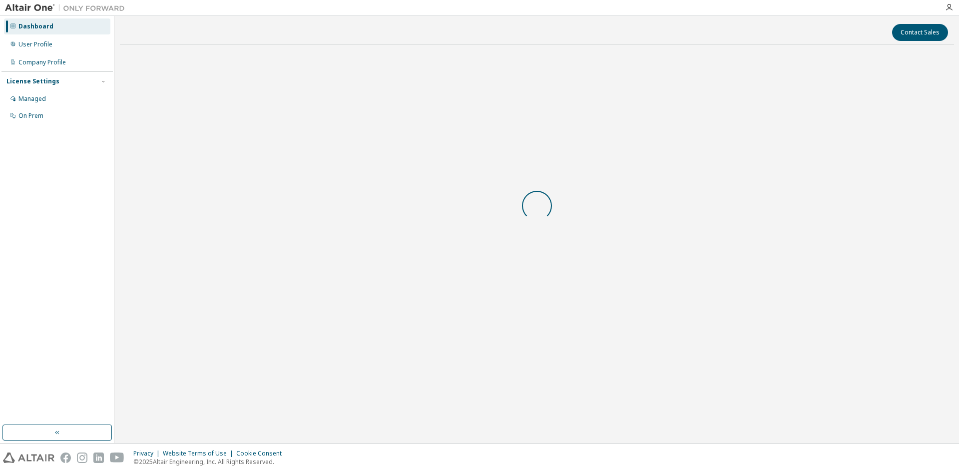  What do you see at coordinates (67, 8) in the screenshot?
I see `img: Altair One` at bounding box center [67, 8].